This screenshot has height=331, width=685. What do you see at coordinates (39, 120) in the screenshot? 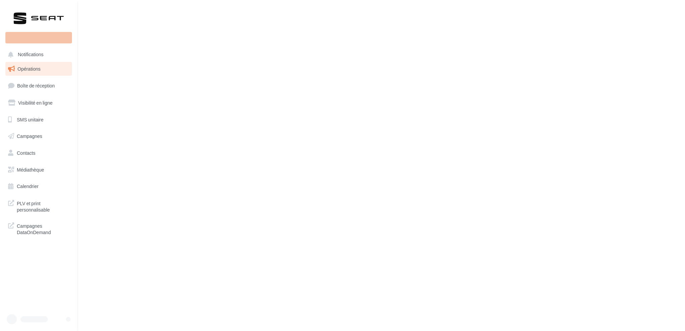
I see `a: SMS unitaire` at bounding box center [39, 120].